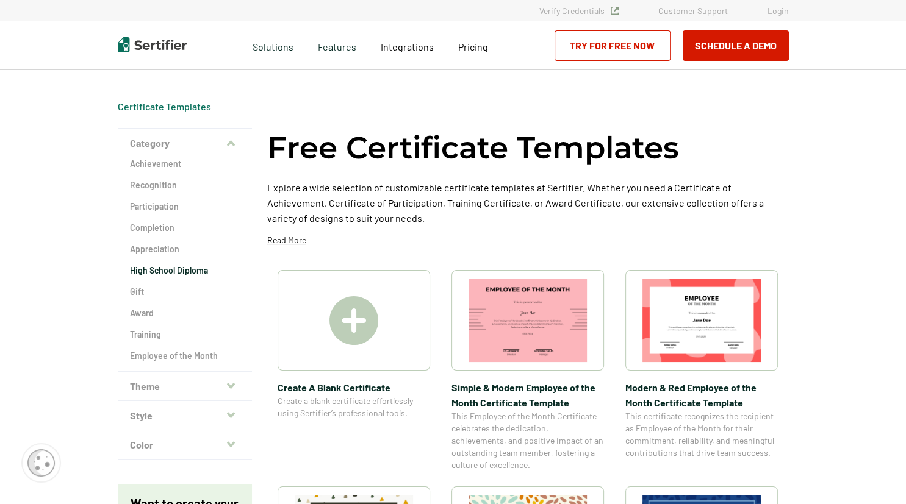  Describe the element at coordinates (185, 185) in the screenshot. I see `h2: Recognition` at that location.